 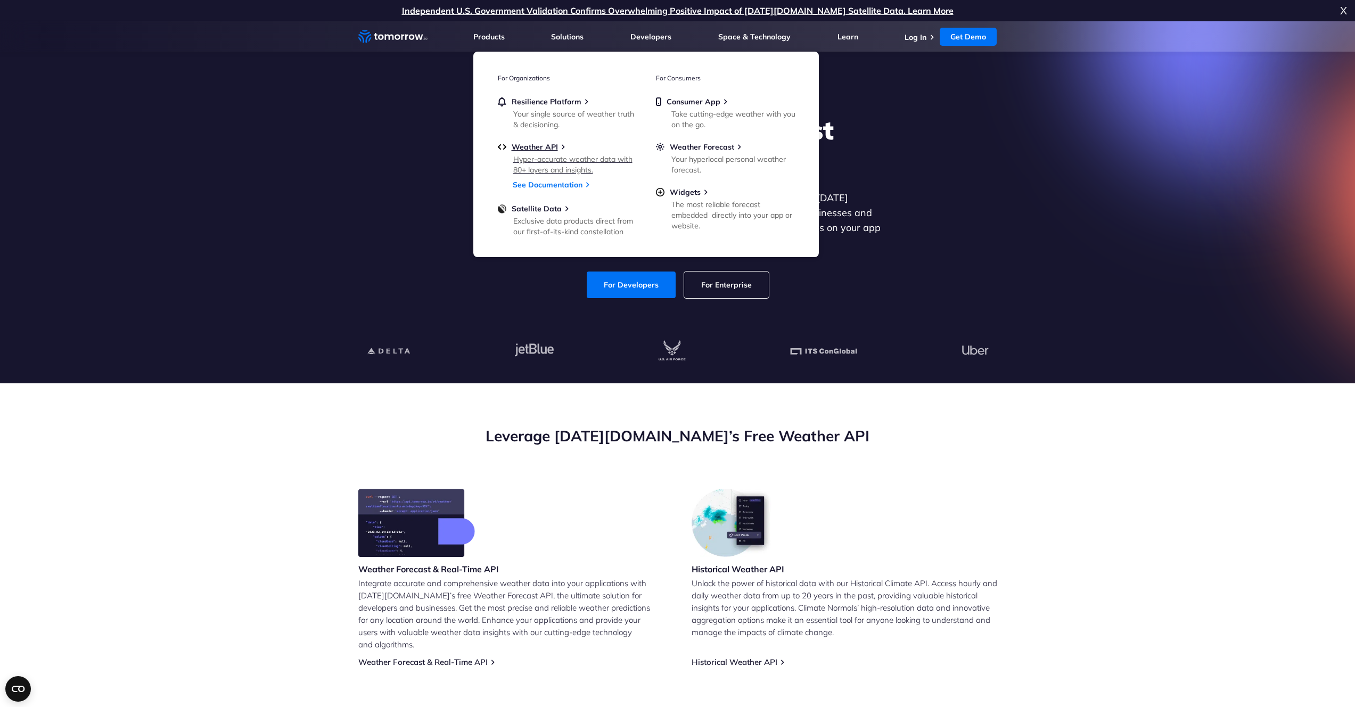 What do you see at coordinates (575, 226) in the screenshot?
I see `div: Exclusive data products direct from our first-of-its-kind constellation` at bounding box center [575, 226].